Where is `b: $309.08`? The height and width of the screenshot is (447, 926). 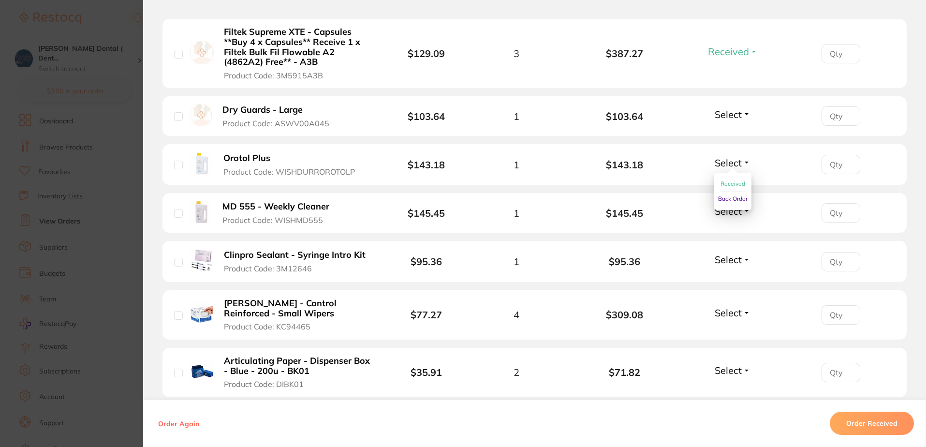 b: $309.08 is located at coordinates (625, 314).